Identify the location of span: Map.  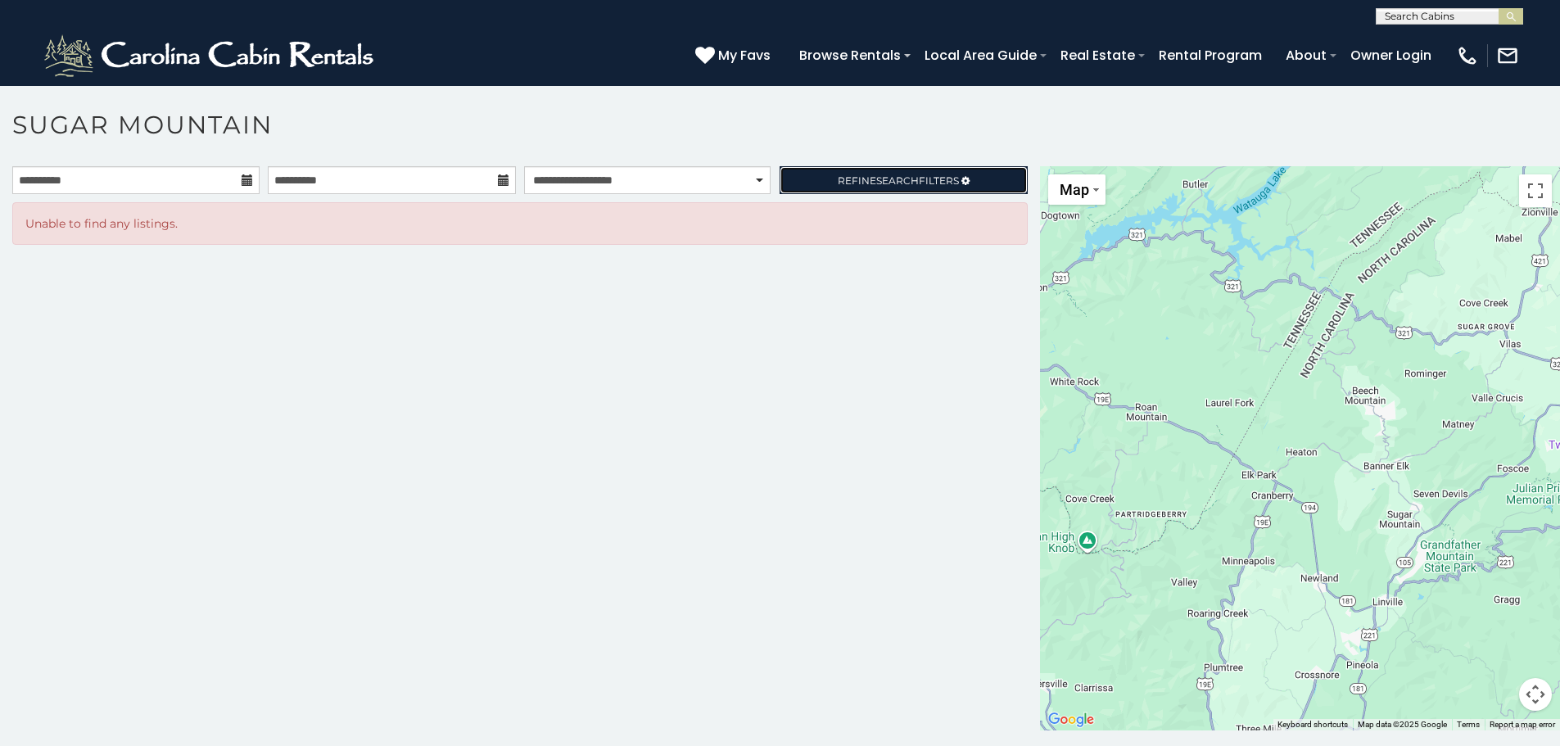
(1074, 189).